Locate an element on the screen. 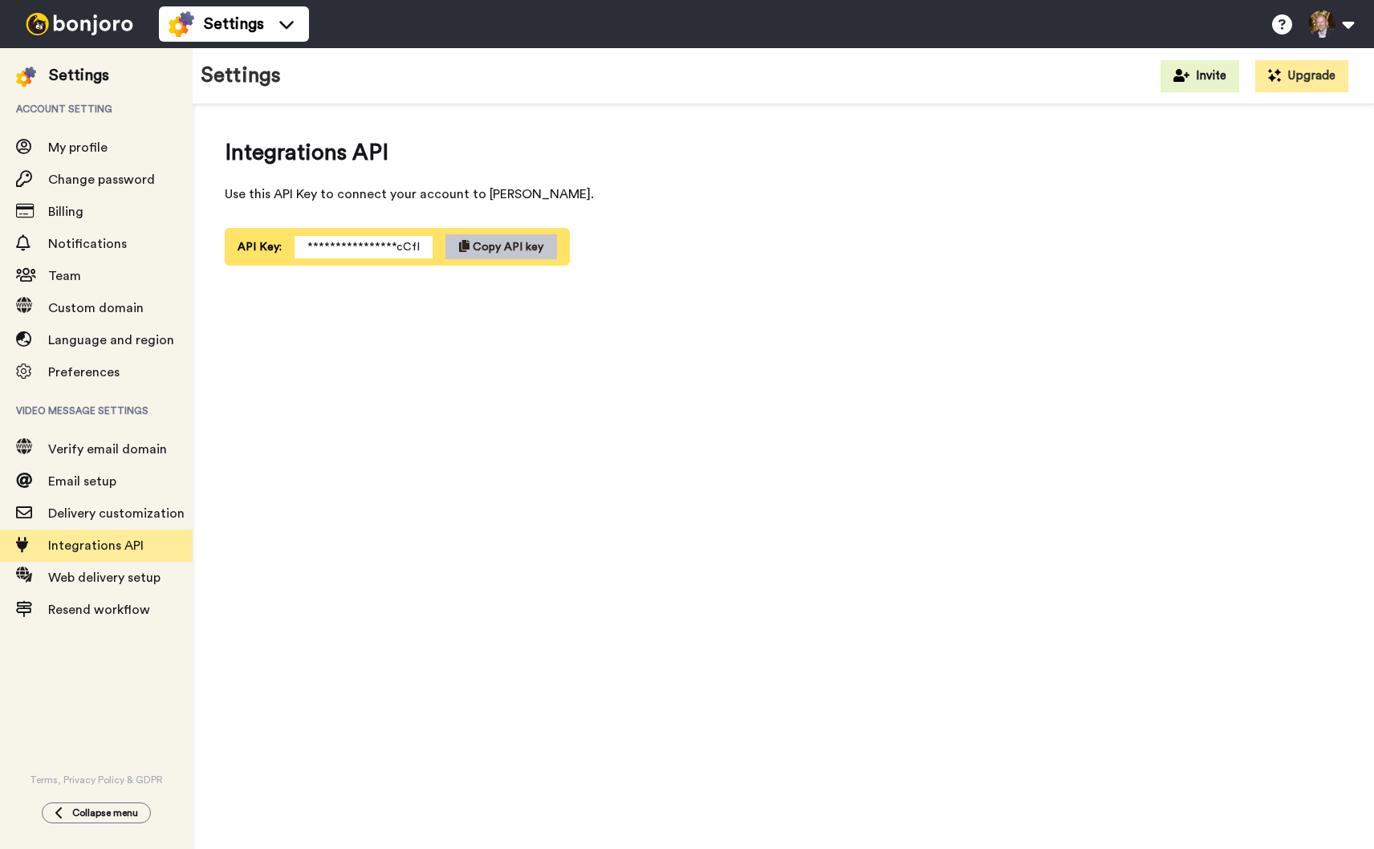  span: Team is located at coordinates (64, 276).